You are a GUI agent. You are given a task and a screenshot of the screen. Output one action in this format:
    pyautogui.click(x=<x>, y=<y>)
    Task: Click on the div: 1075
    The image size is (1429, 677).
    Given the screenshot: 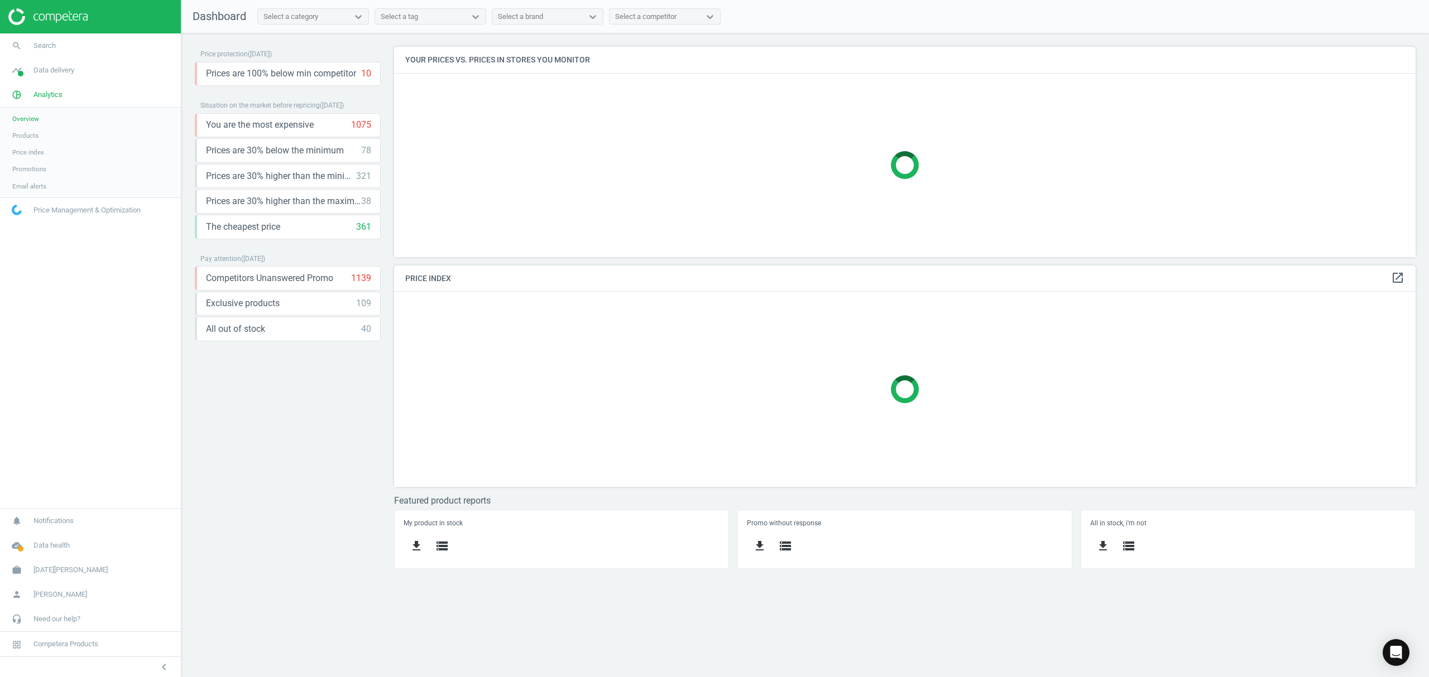 What is the action you would take?
    pyautogui.click(x=361, y=125)
    